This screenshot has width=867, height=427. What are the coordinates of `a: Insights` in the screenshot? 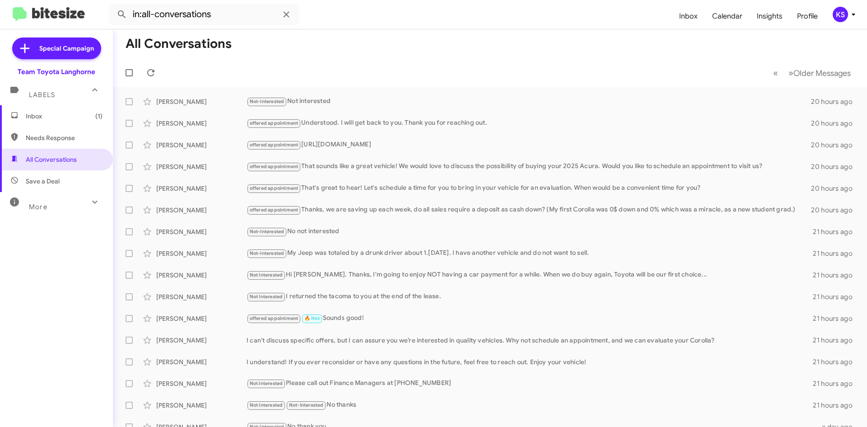 It's located at (770, 16).